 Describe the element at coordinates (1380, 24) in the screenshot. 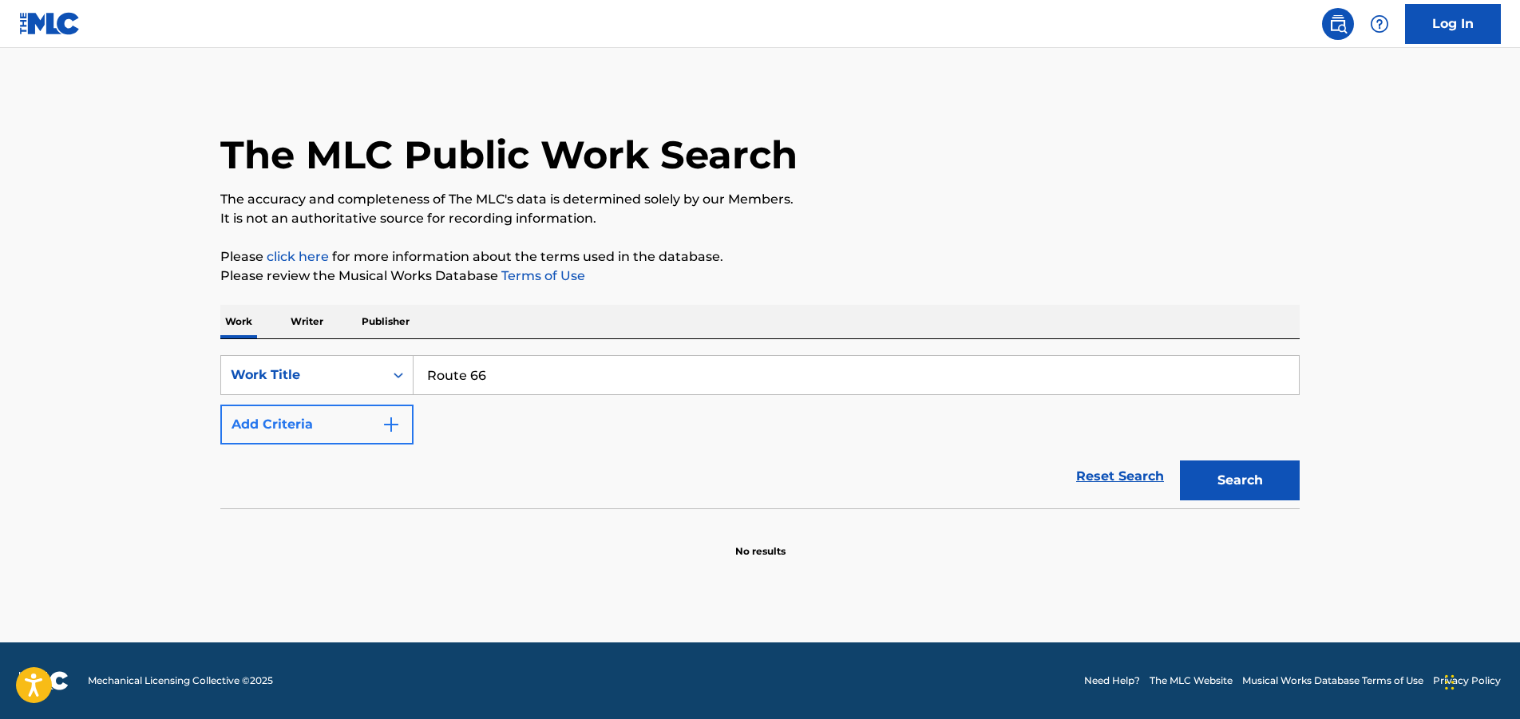

I see `img: help` at that location.